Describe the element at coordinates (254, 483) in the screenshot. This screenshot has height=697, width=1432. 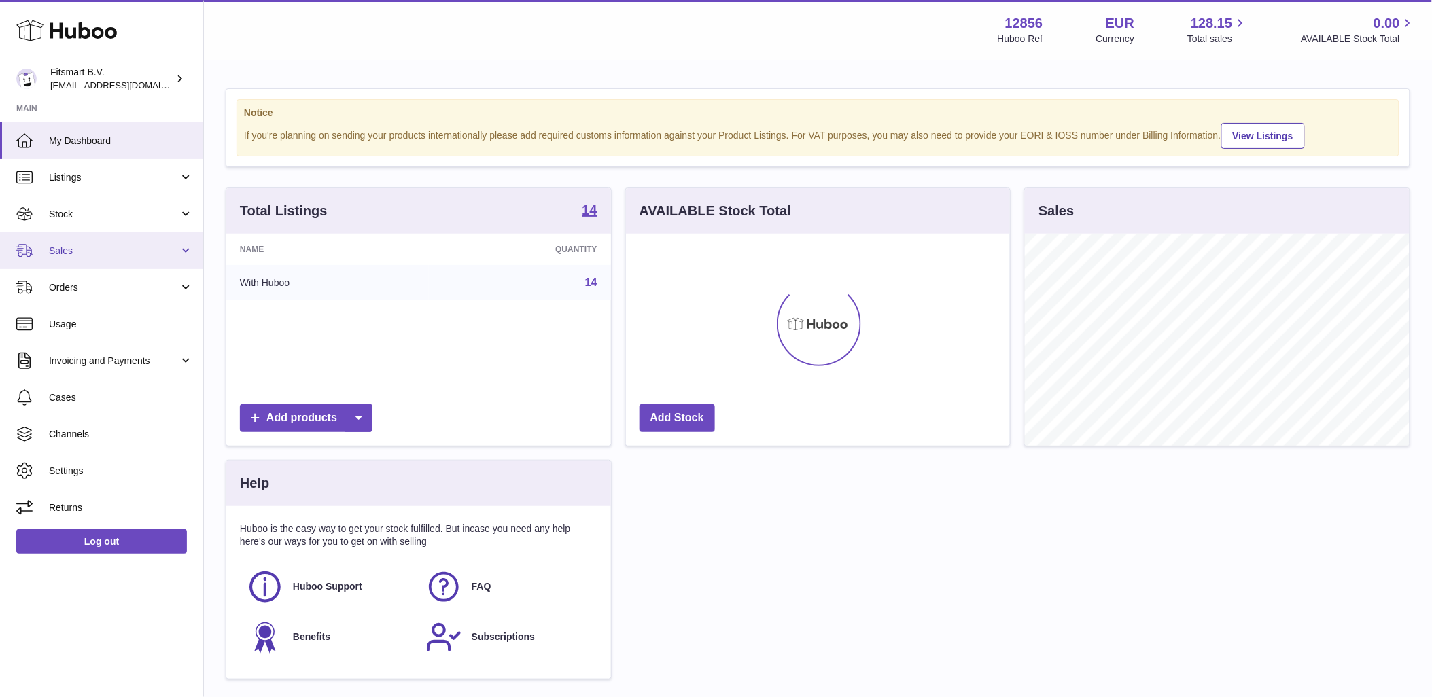
I see `h3: Help` at that location.